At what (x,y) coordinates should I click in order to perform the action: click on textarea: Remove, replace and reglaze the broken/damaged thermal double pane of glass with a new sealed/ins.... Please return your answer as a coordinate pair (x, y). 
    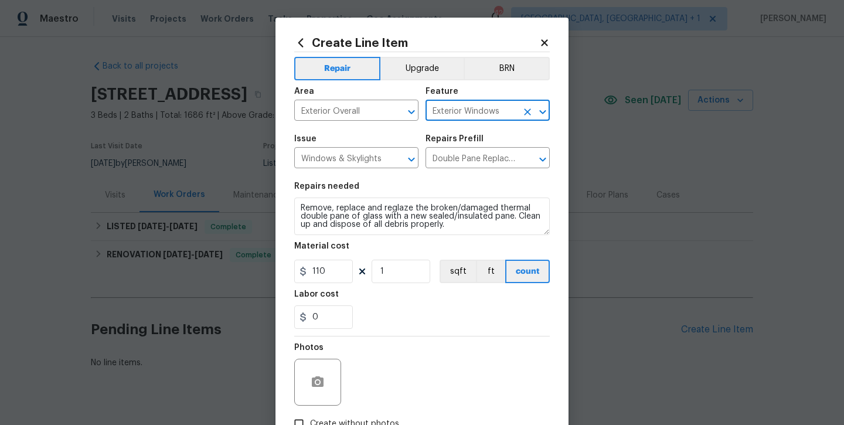
    Looking at the image, I should click on (422, 216).